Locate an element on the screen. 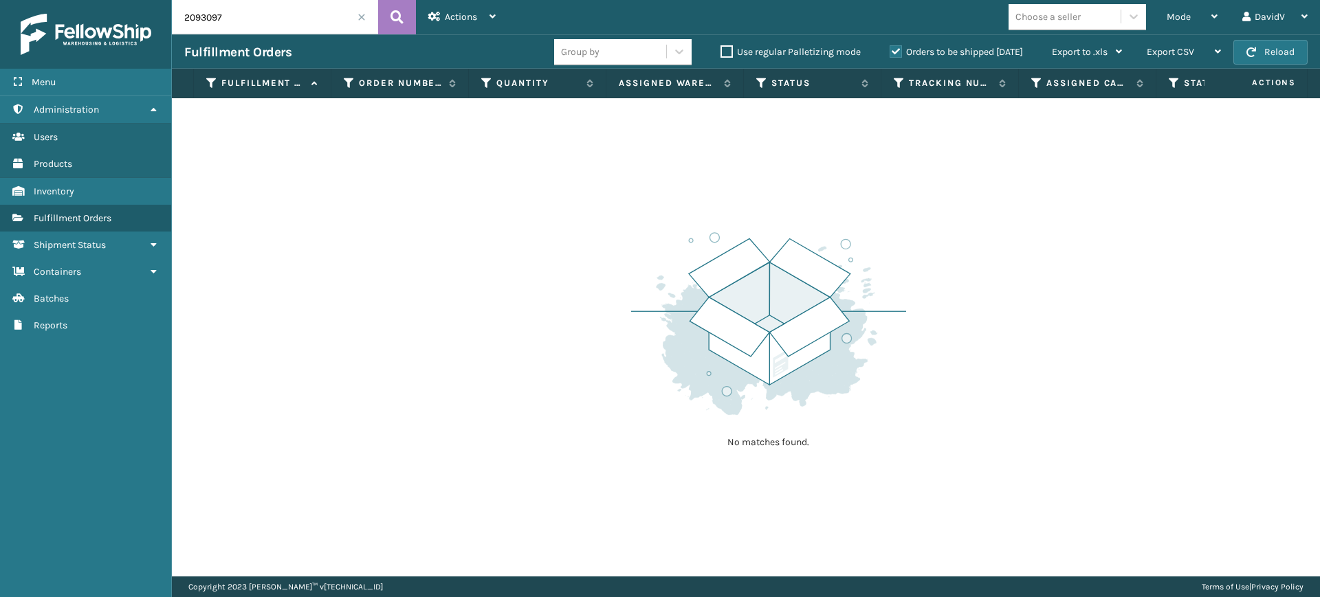 This screenshot has height=597, width=1320. label: Order Number is located at coordinates (400, 83).